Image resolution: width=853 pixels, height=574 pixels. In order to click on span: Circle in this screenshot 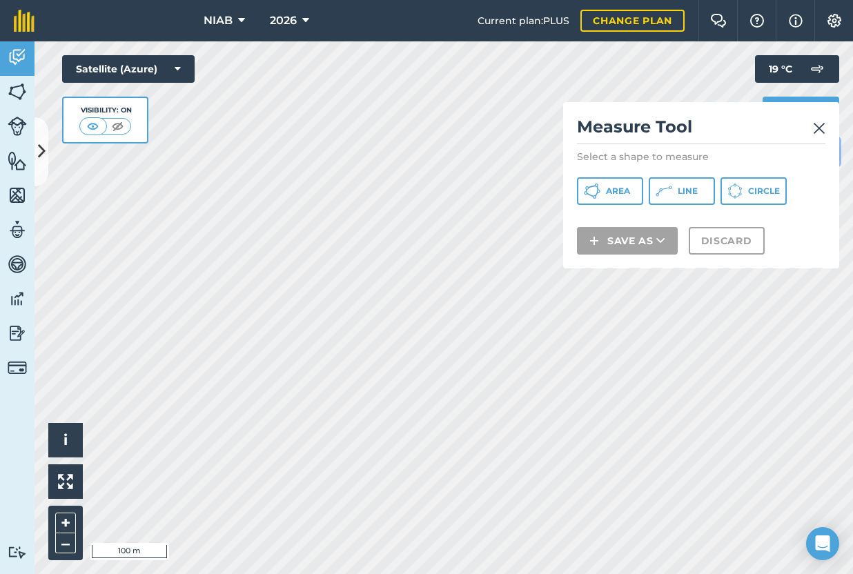, I will do `click(764, 191)`.